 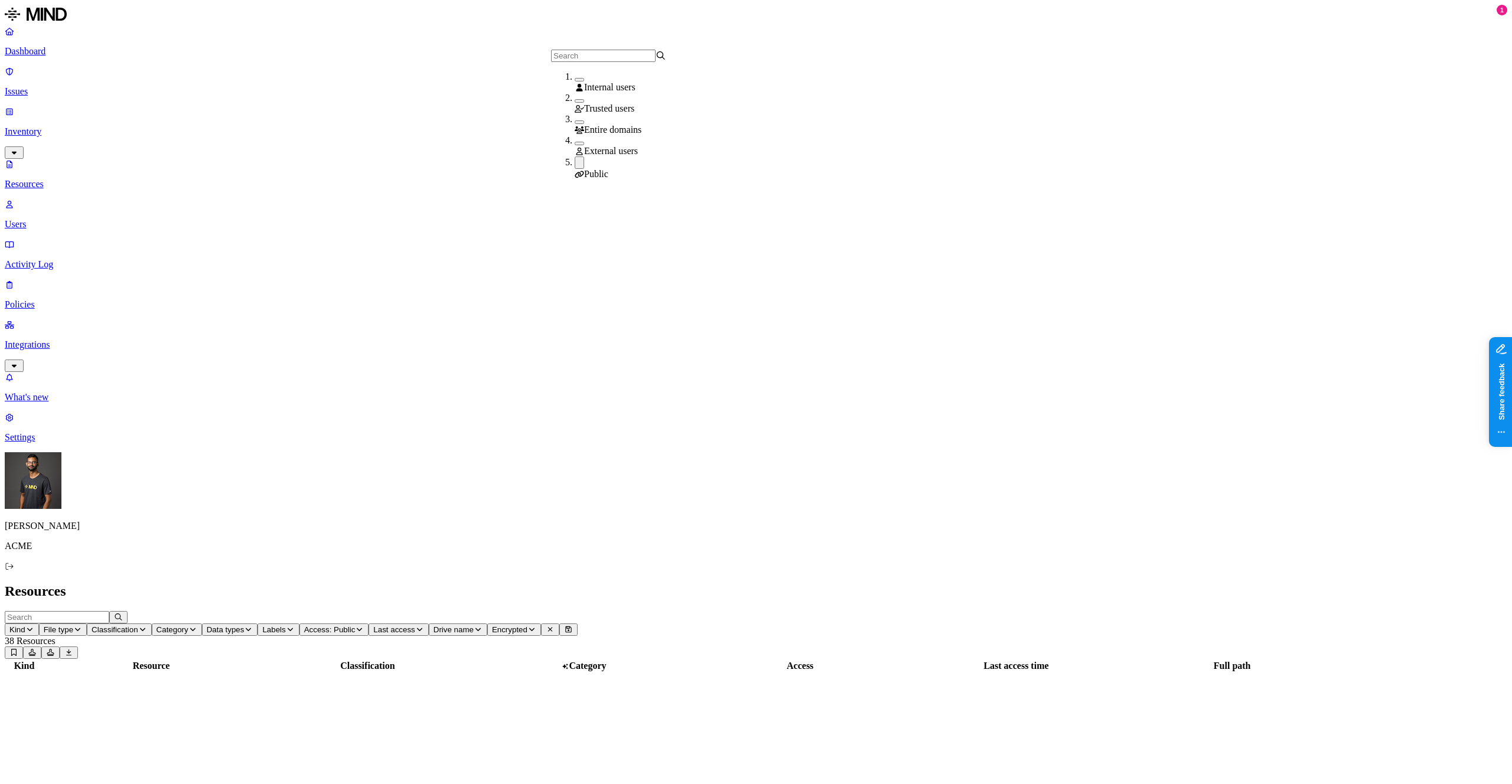 I want to click on a: Integrations, so click(x=756, y=344).